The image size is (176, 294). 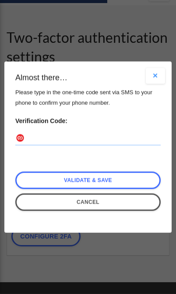 What do you see at coordinates (88, 139) in the screenshot?
I see `input: Verification Code:` at bounding box center [88, 139].